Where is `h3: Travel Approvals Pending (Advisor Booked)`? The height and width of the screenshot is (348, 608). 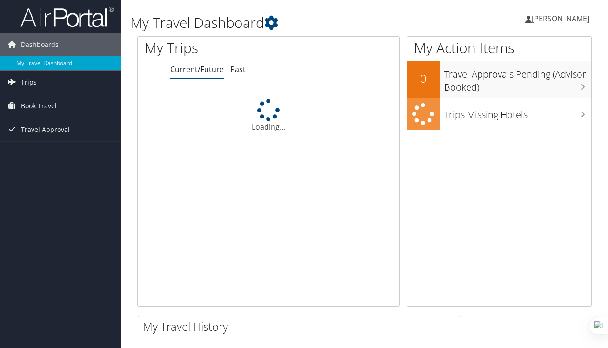 h3: Travel Approvals Pending (Advisor Booked) is located at coordinates (518, 79).